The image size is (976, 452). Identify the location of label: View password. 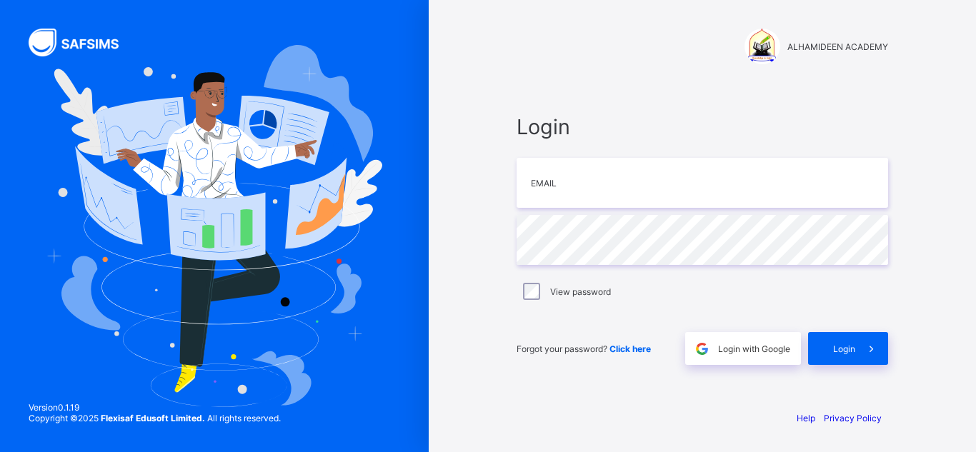
(580, 291).